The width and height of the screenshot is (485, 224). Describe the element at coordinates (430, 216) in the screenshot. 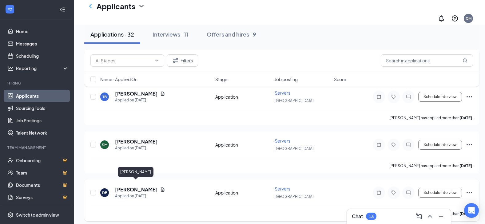

I see `button: ChevronUp` at that location.